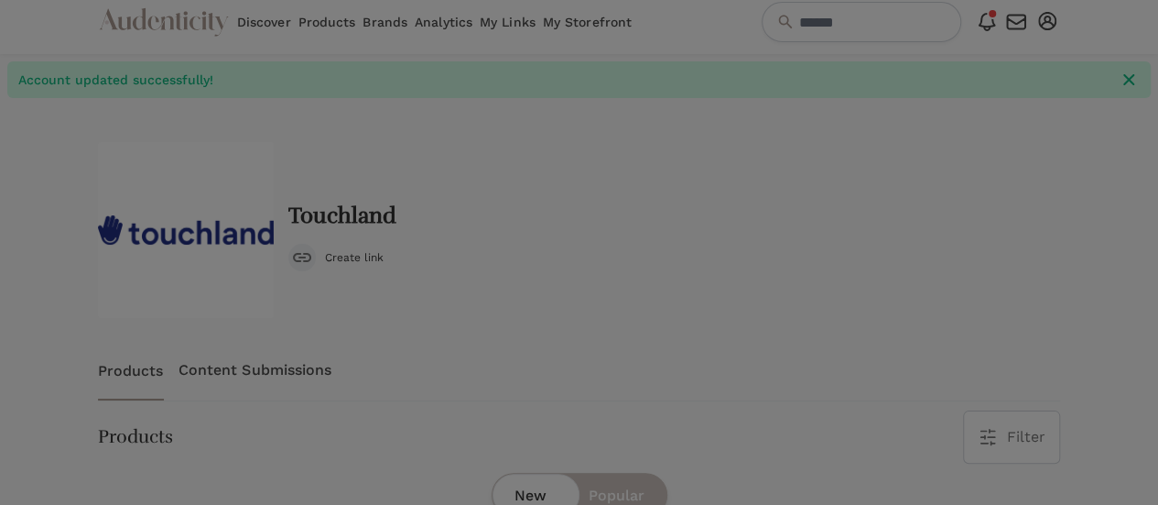 The width and height of the screenshot is (1158, 505). I want to click on button: Filter, so click(1012, 437).